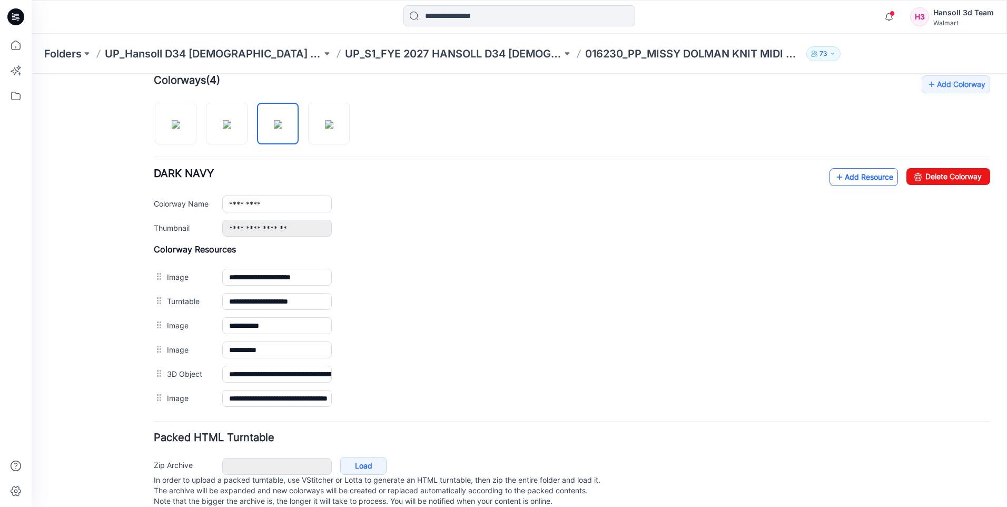  What do you see at coordinates (541, 175) in the screenshot?
I see `h4: Colorway Resources` at bounding box center [541, 175].